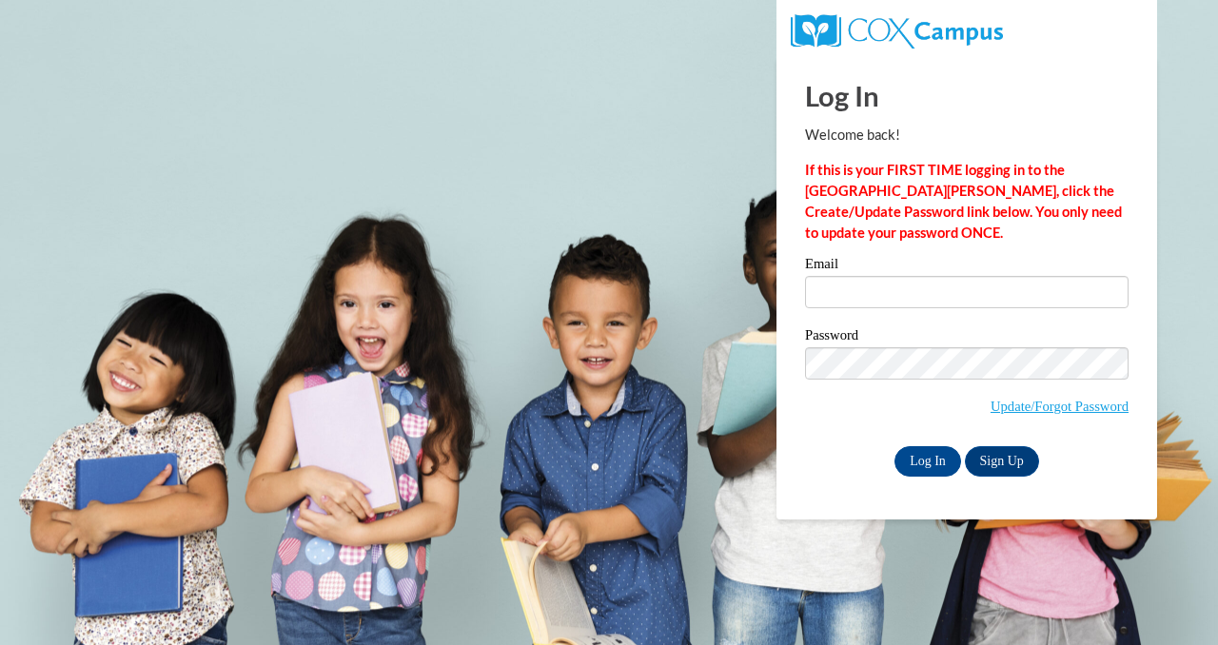  What do you see at coordinates (967, 95) in the screenshot?
I see `h1: Log In` at bounding box center [967, 95].